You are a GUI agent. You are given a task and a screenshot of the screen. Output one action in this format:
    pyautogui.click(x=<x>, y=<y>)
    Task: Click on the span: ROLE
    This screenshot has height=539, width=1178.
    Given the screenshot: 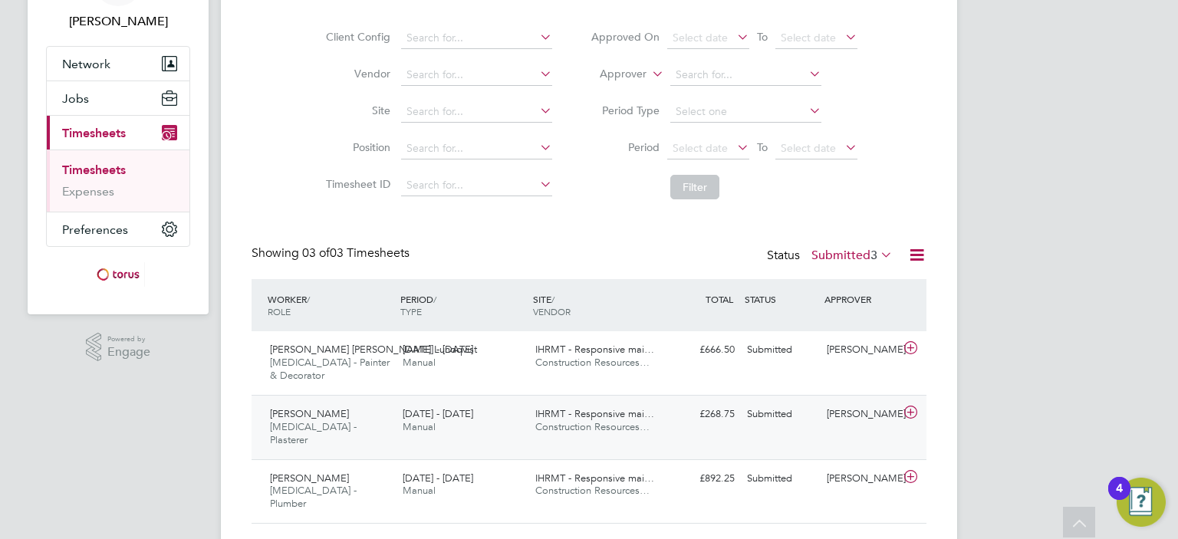 What is the action you would take?
    pyautogui.click(x=279, y=311)
    